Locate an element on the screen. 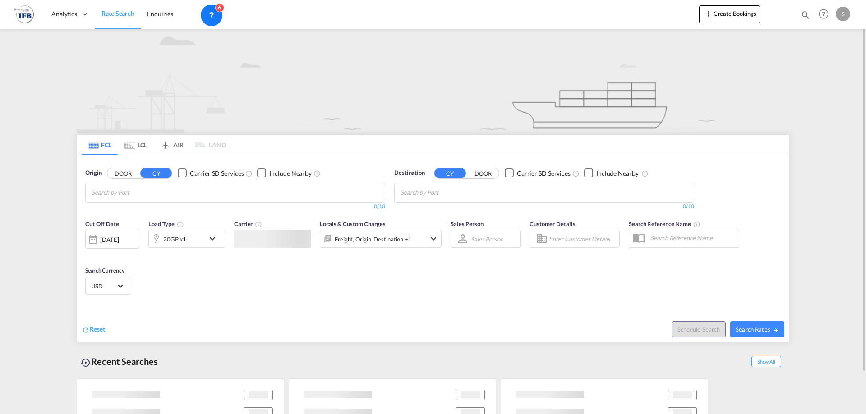 The width and height of the screenshot is (866, 414). md-tab-item: LCL is located at coordinates (136, 145).